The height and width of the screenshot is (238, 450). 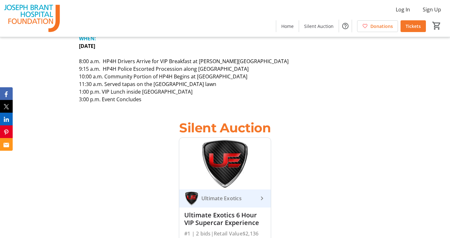 I want to click on img: Ultimate Exotics 6 Hour VIP Supercar Experience, so click(x=225, y=163).